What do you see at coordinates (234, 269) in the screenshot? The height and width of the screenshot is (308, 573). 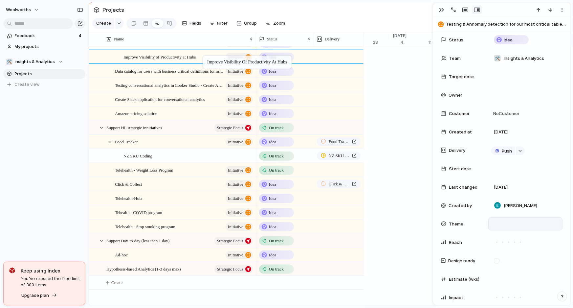 I see `button: Strategic Focus` at bounding box center [234, 269].